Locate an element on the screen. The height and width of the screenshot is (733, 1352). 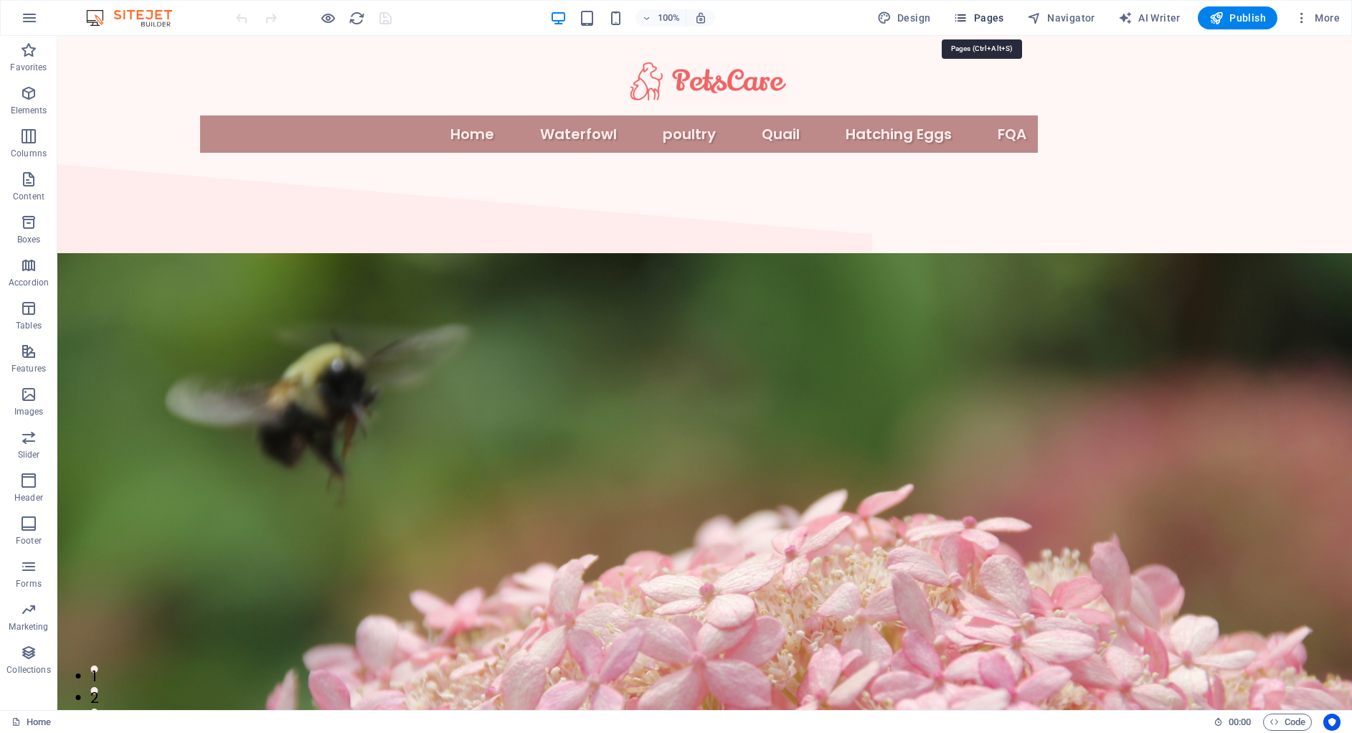
p: Header is located at coordinates (29, 498).